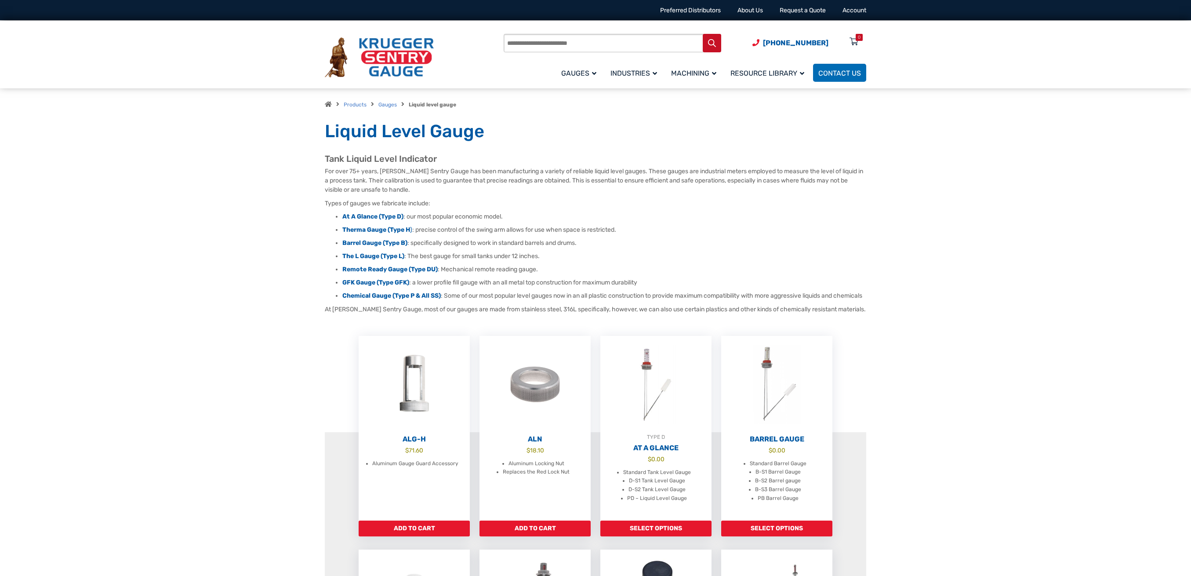 This screenshot has height=576, width=1191. Describe the element at coordinates (777, 384) in the screenshot. I see `img: Barrel Gauge` at that location.